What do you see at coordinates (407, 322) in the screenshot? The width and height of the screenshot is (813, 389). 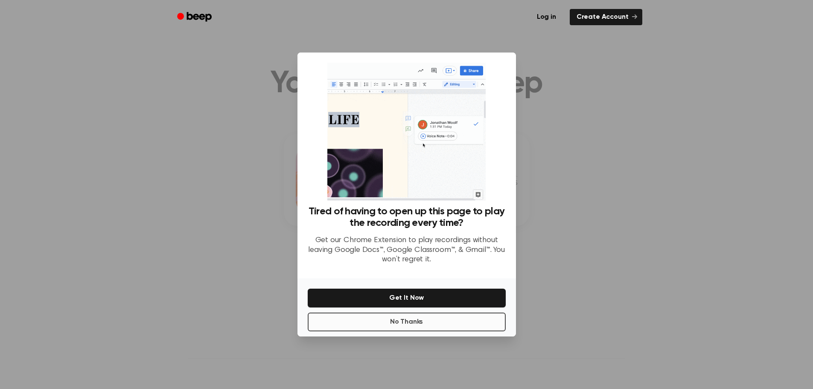 I see `button: No Thanks` at bounding box center [407, 322].